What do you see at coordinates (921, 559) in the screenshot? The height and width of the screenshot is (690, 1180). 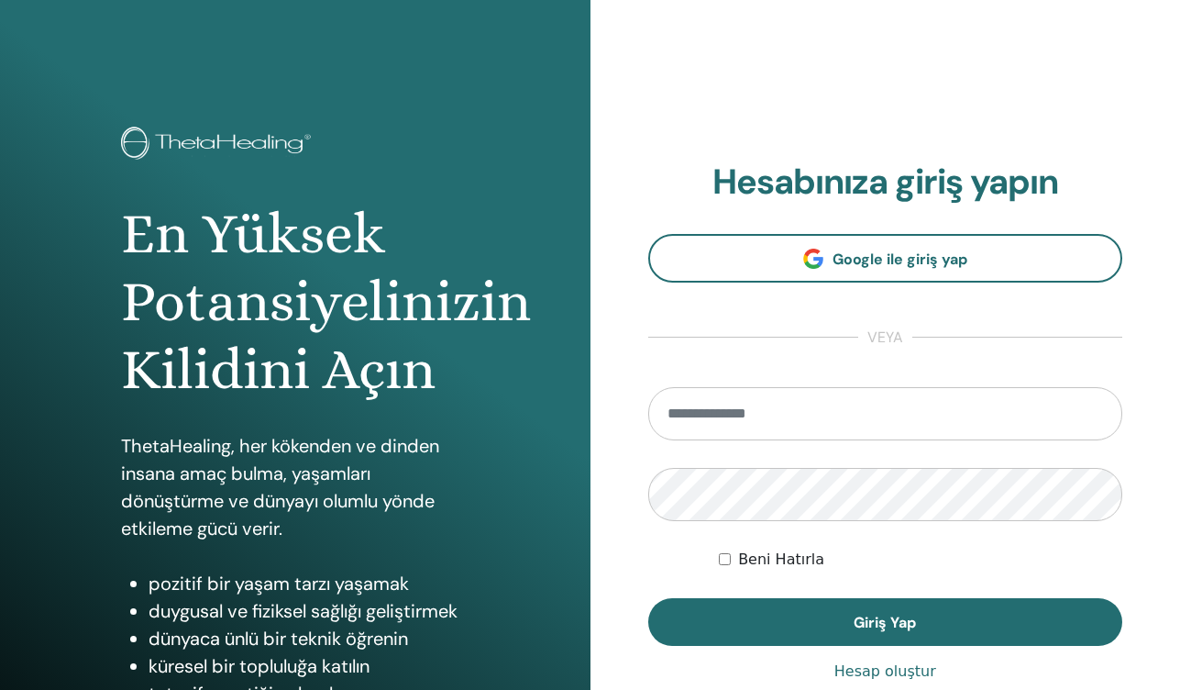 I see `div: Keep me authenticated indefinitely or until I manually logout` at bounding box center [921, 559].